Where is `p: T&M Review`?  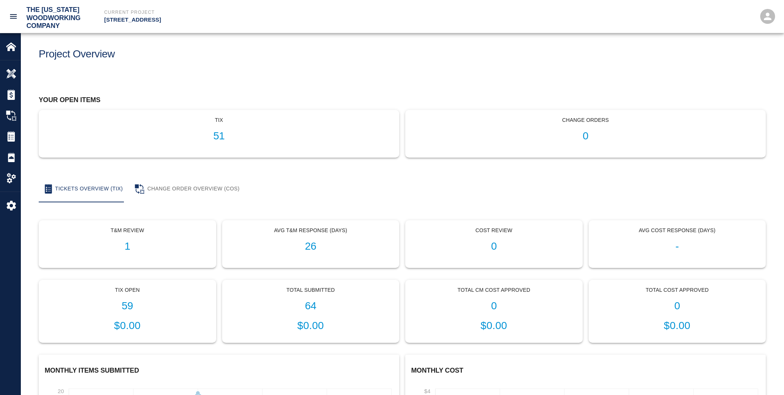 p: T&M Review is located at coordinates (127, 230).